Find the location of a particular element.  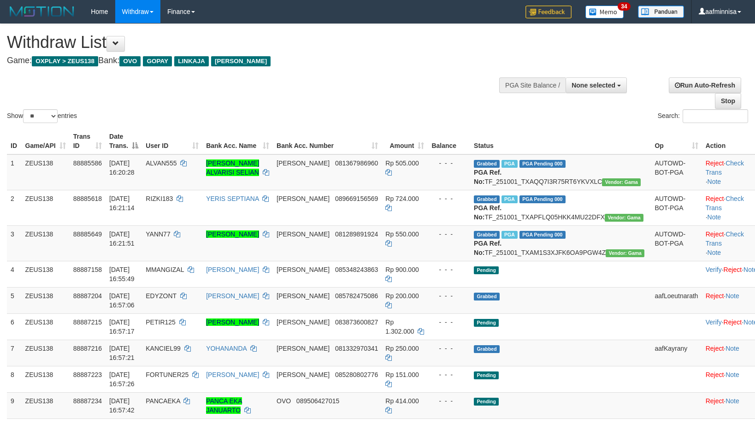

td: 3 is located at coordinates (14, 243).